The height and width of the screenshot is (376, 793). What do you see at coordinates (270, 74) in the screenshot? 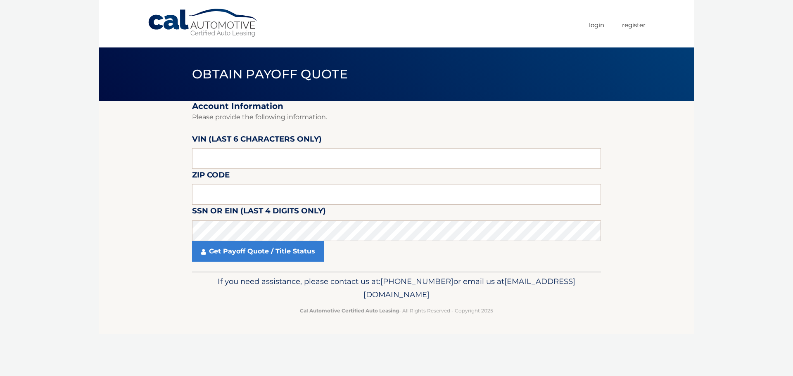
I see `span: Obtain Payoff Quote` at bounding box center [270, 74].